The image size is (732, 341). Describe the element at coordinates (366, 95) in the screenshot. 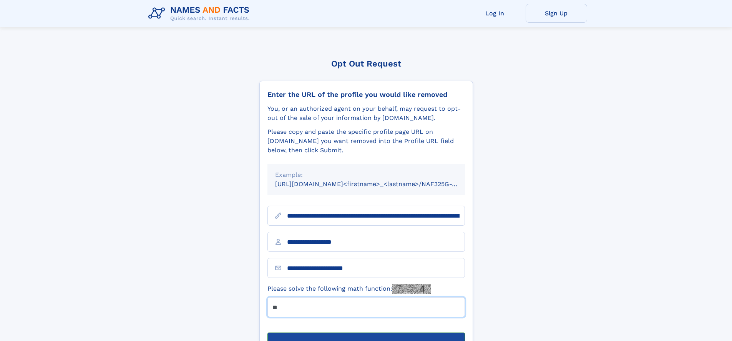

I see `div: Enter the URL of the profile you would like removed` at that location.